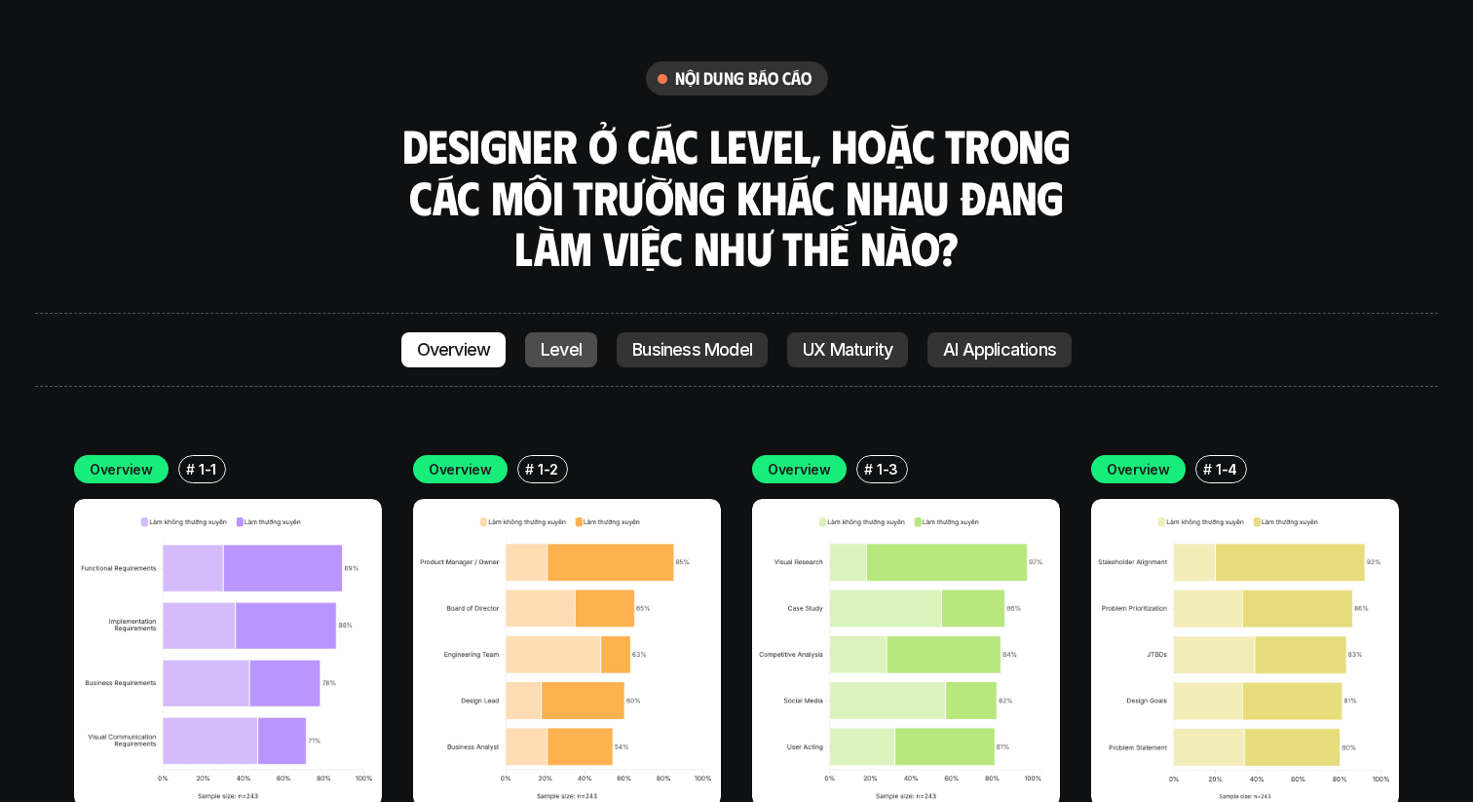 This screenshot has height=802, width=1473. What do you see at coordinates (692, 350) in the screenshot?
I see `p: Business Model` at bounding box center [692, 350].